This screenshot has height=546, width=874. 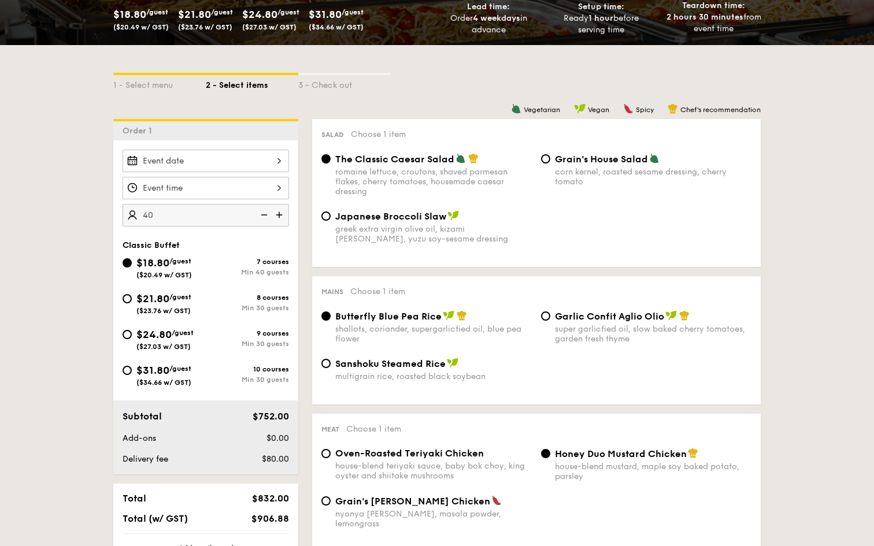 I want to click on div: from event time, so click(x=714, y=23).